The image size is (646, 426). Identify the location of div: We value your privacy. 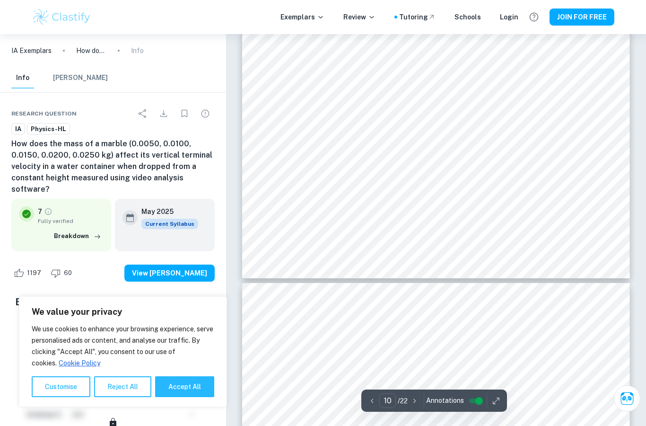
(123, 351).